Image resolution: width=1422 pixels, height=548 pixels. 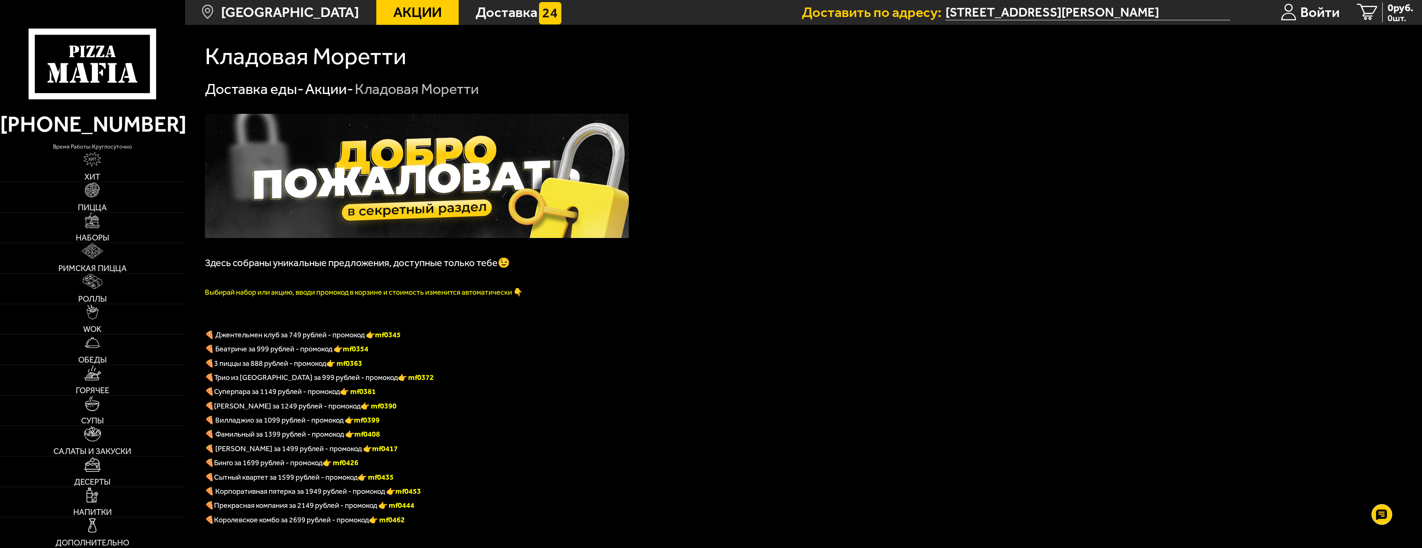 What do you see at coordinates (506, 12) in the screenshot?
I see `span: Доставка` at bounding box center [506, 12].